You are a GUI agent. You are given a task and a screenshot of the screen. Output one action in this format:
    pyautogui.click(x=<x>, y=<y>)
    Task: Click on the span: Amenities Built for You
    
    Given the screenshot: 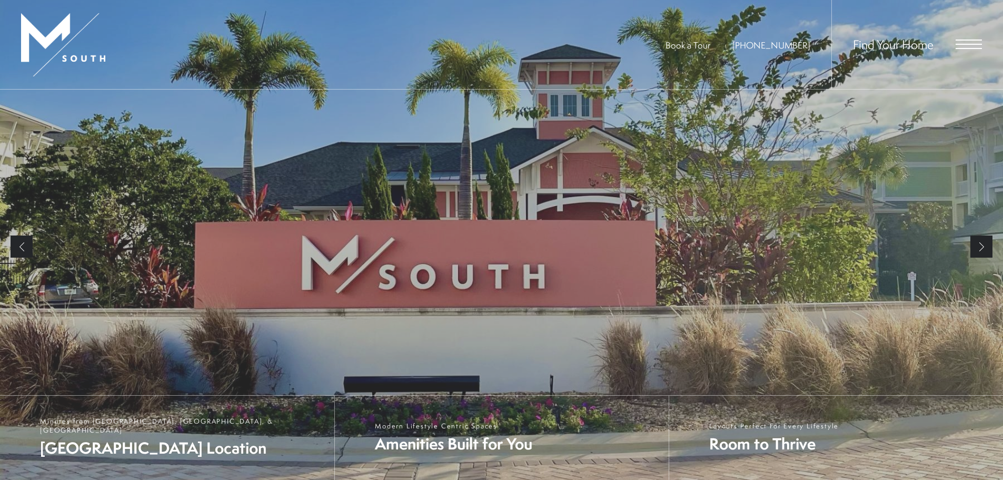 What is the action you would take?
    pyautogui.click(x=453, y=443)
    